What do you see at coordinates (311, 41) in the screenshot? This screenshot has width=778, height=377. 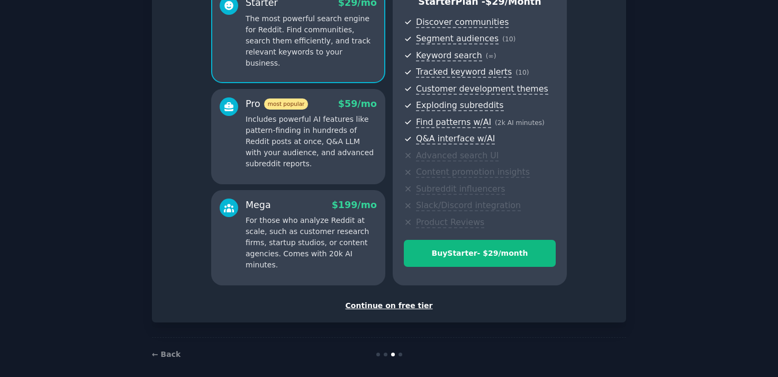 I see `p: The most powerful search engine for Reddit. Find communities, search them efficiently, and track ...` at bounding box center [311, 41].